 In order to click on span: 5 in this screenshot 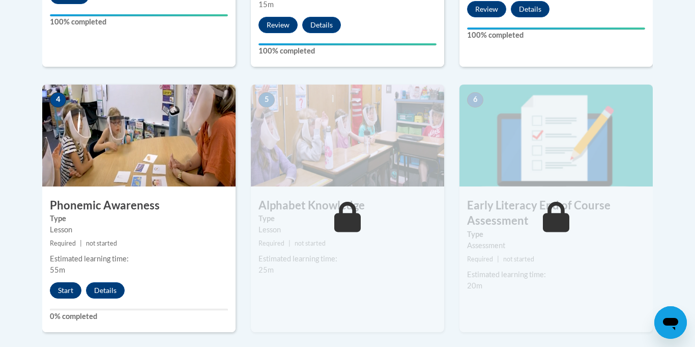, I will do `click(267, 100)`.